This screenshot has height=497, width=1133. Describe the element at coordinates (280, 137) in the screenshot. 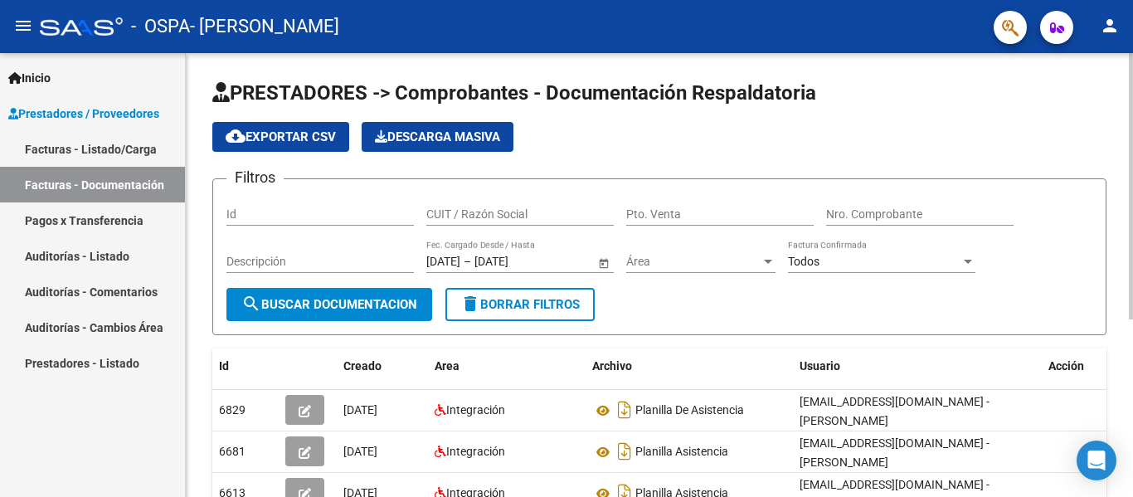

I see `button: Exportar CSV` at that location.